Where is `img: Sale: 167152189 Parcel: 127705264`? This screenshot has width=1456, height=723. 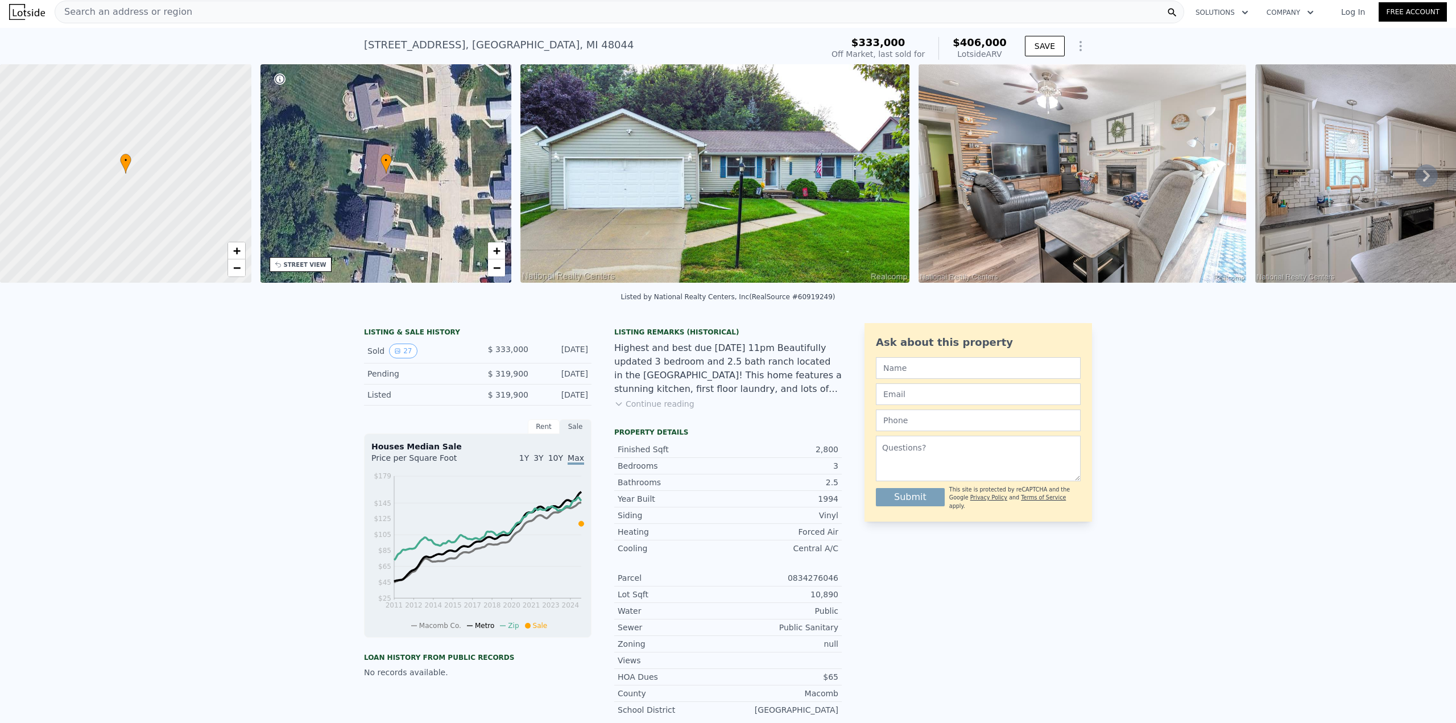 img: Sale: 167152189 Parcel: 127705264 is located at coordinates (1083, 174).